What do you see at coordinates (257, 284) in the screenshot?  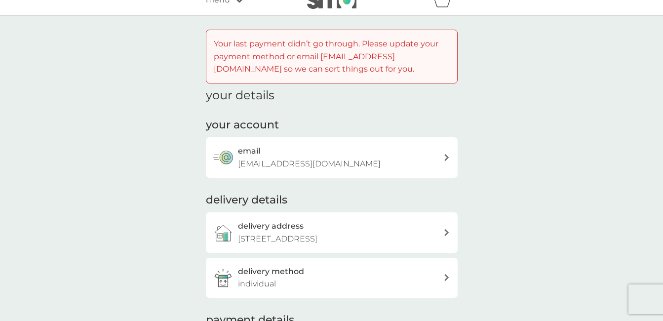 I see `p: individual` at bounding box center [257, 284].